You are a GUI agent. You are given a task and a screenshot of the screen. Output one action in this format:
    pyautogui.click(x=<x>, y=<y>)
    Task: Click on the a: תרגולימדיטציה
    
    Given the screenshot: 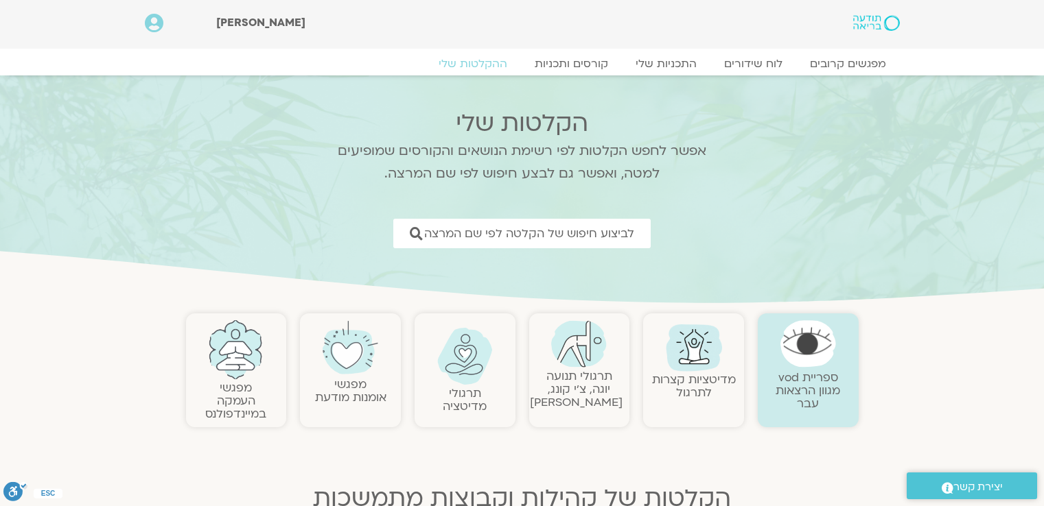 What is the action you would take?
    pyautogui.click(x=464, y=400)
    